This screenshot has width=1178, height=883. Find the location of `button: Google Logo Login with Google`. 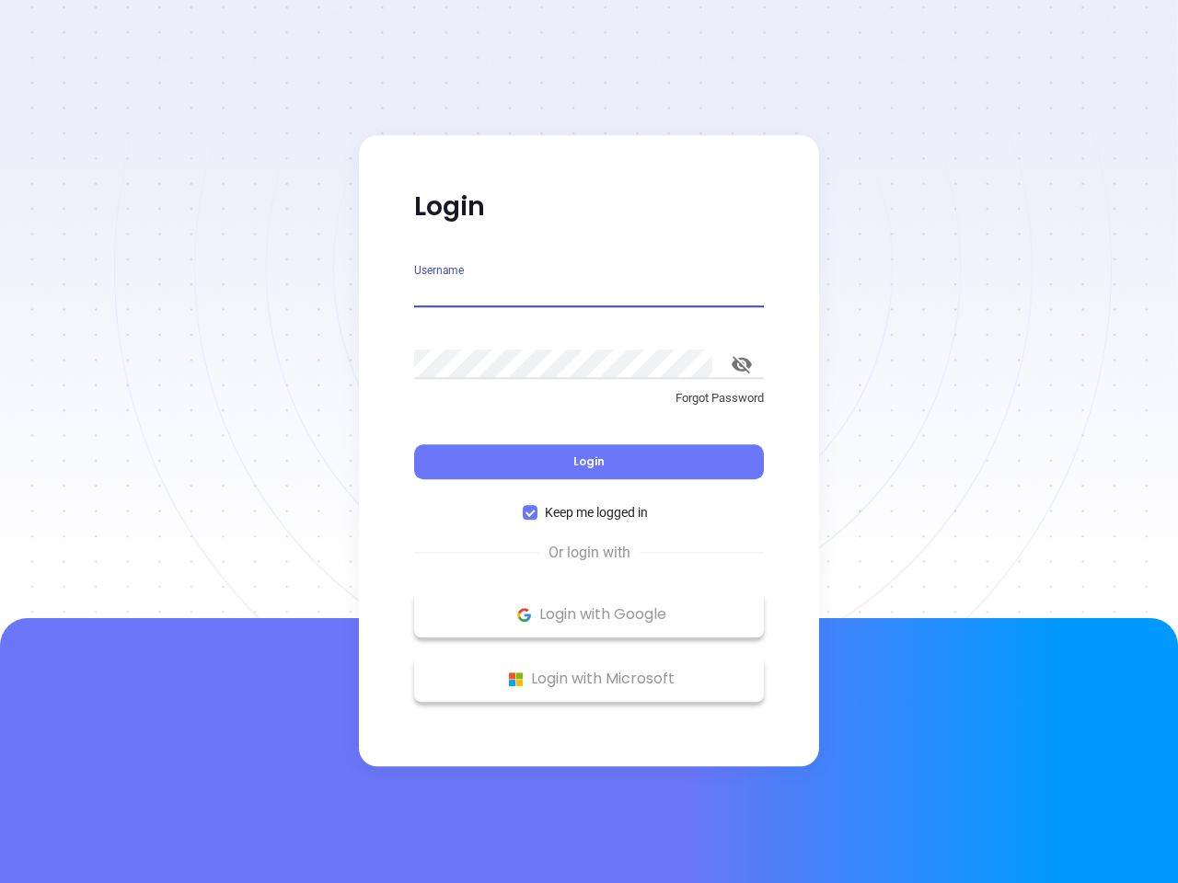

button: Google Logo Login with Google is located at coordinates (589, 615).